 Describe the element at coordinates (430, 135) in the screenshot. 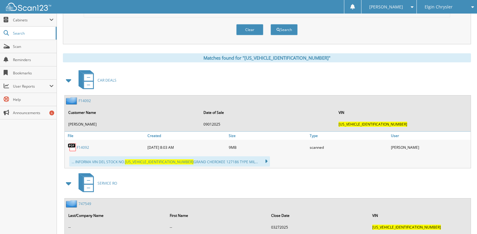

I see `a: User` at that location.